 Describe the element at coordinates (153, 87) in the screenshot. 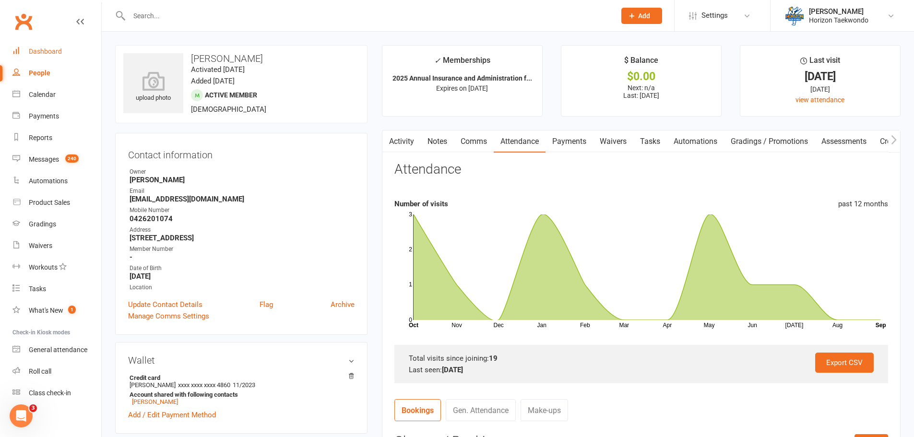

I see `div: upload photo` at that location.